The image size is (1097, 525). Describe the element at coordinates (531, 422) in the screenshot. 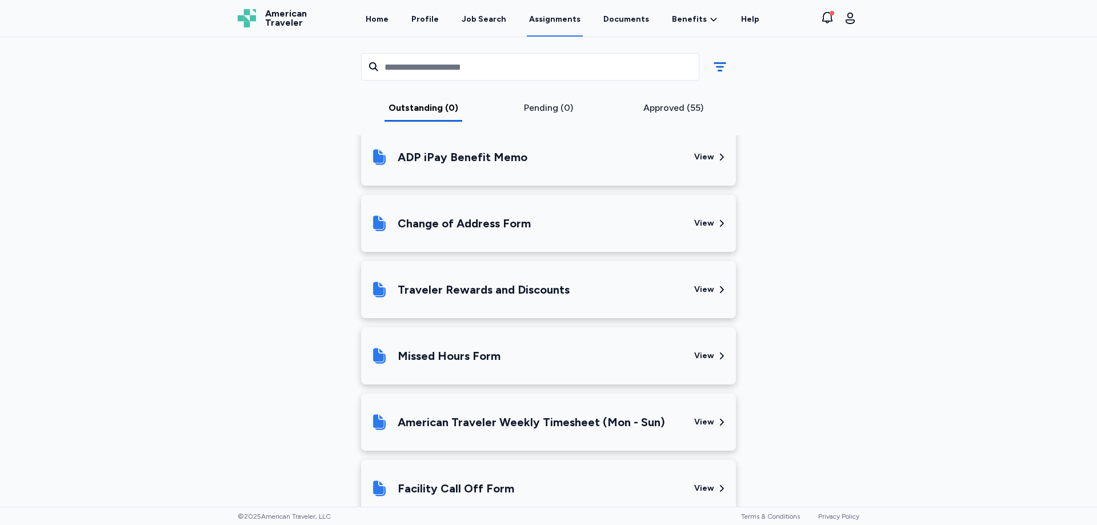

I see `div: American Traveler Weekly Timesheet (Mon - Sun)` at that location.